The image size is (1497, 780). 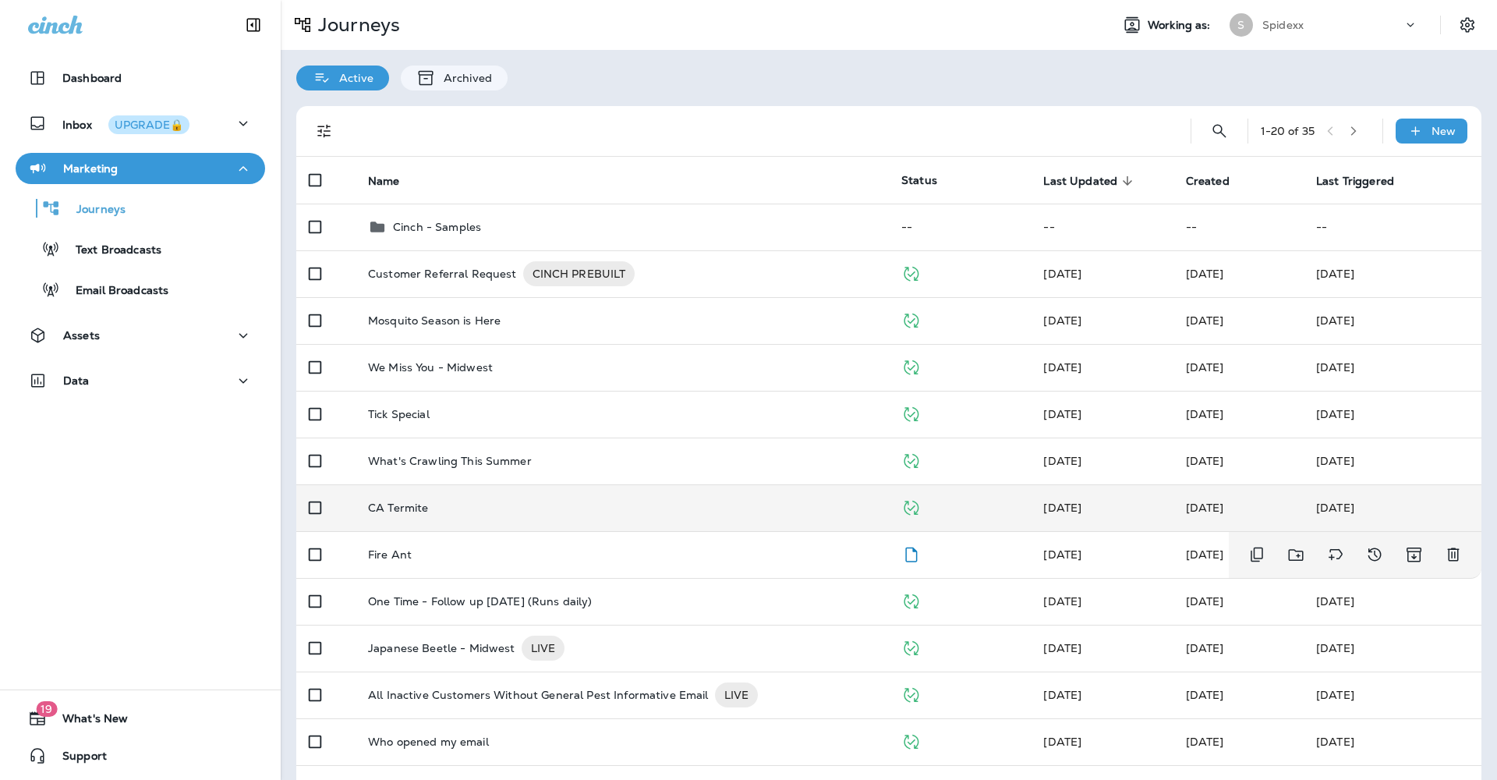 I want to click on p: Text Broadcasts, so click(x=111, y=250).